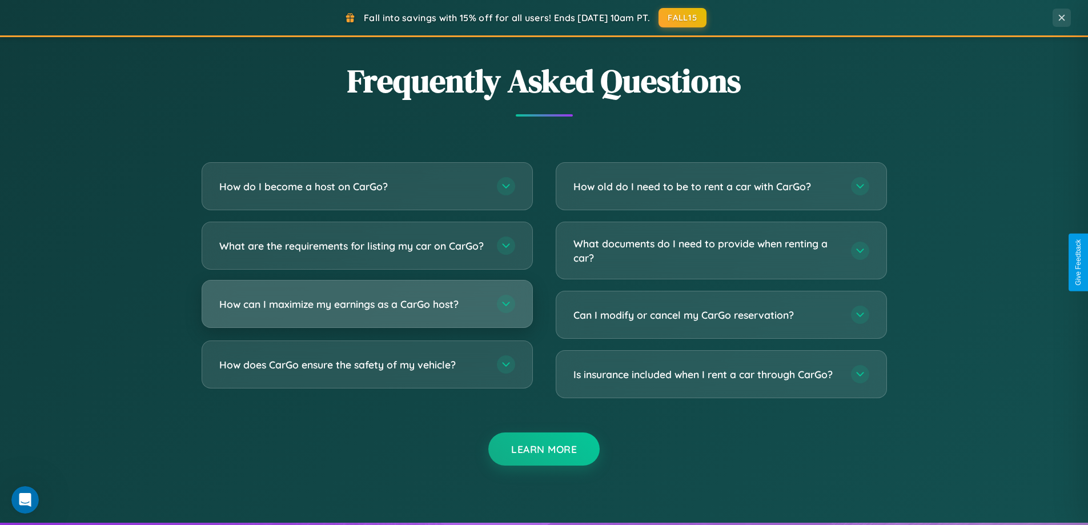  Describe the element at coordinates (353, 246) in the screenshot. I see `h3: What are the requirements for listing my car on CarGo?` at that location.